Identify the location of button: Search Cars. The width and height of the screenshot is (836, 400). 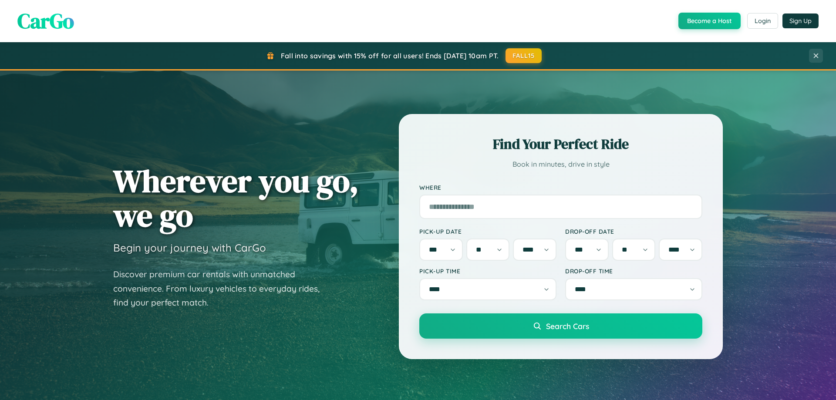
(561, 326).